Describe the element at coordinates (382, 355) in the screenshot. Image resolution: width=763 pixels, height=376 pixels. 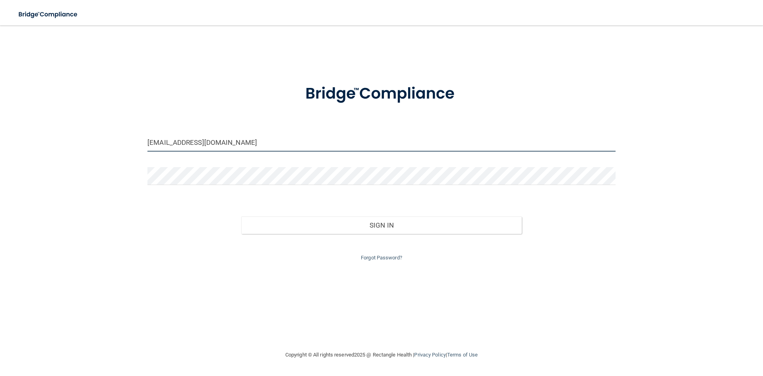
I see `div: Copyright © All rights reserved 2025 @ Rectangle Health | |` at that location.